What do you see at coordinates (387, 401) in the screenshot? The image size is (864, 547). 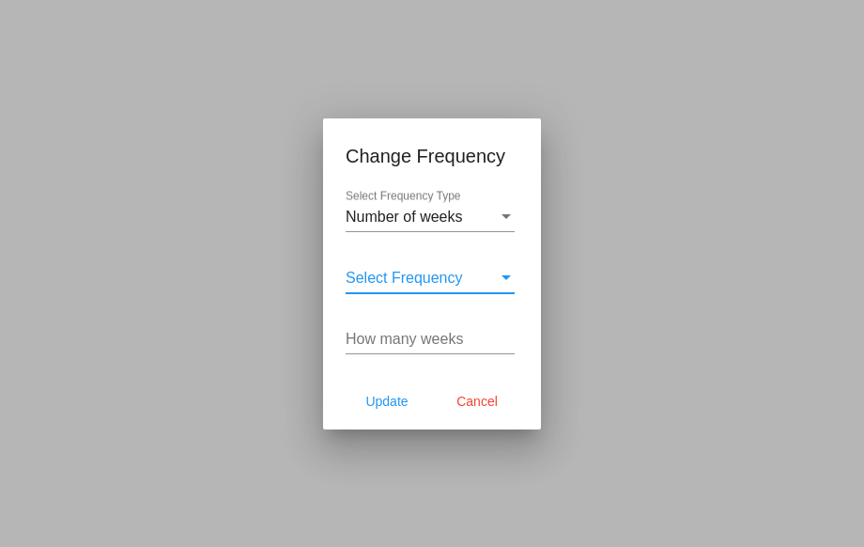 I see `button: Update` at bounding box center [387, 401].